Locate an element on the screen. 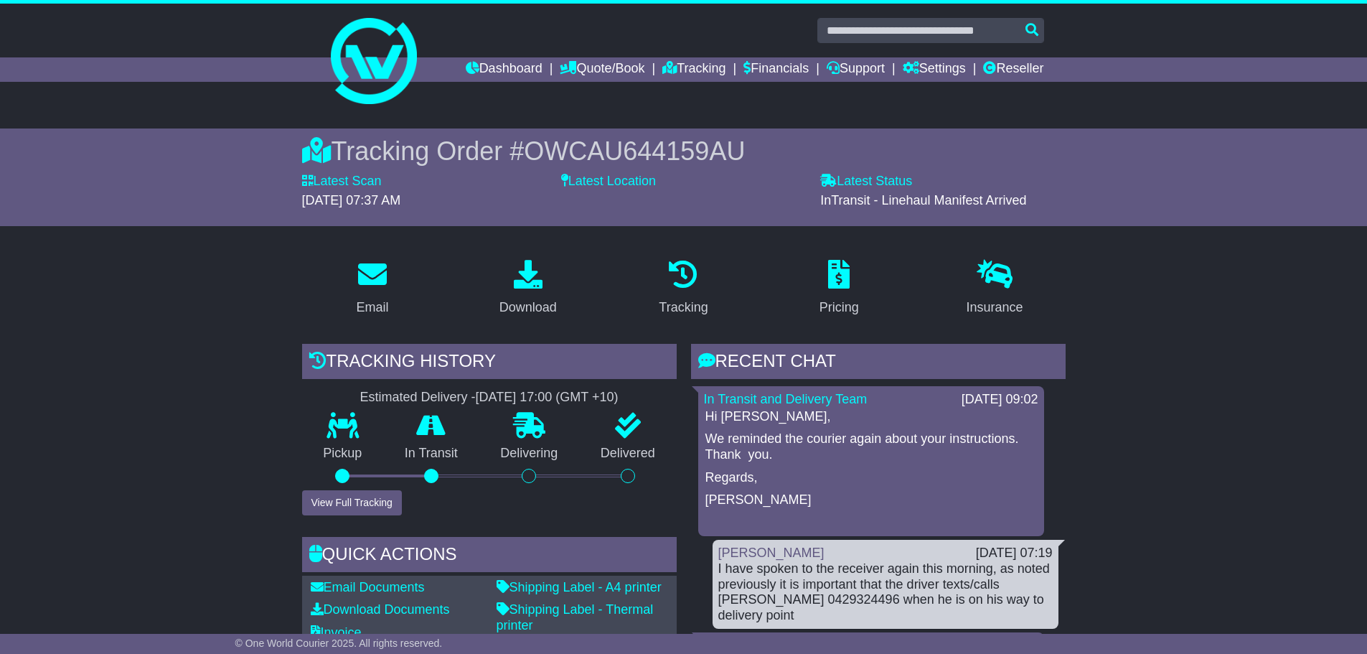 This screenshot has height=654, width=1367. a: Quote/Book is located at coordinates (602, 70).